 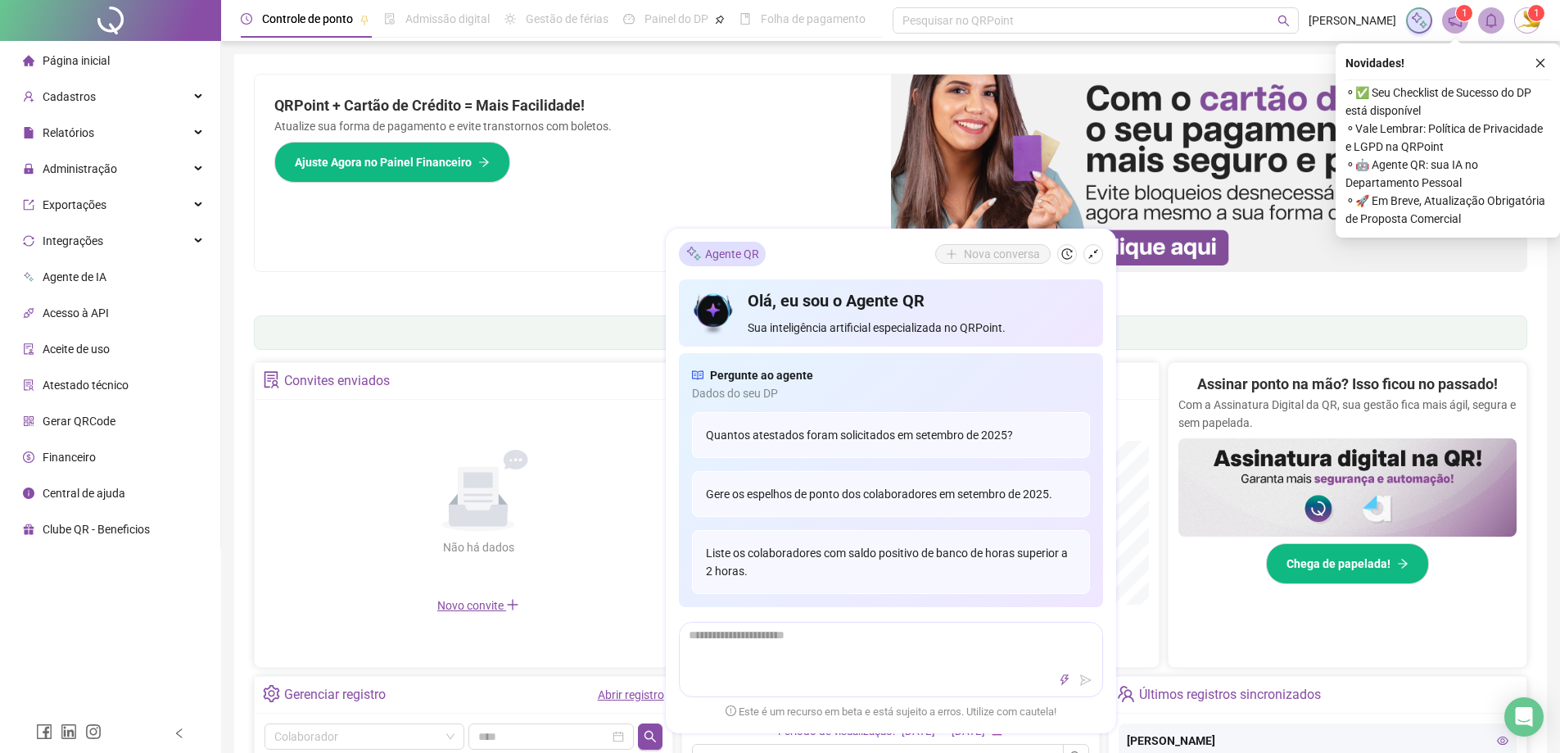 I want to click on span: Chega de papelada!, so click(x=1338, y=563).